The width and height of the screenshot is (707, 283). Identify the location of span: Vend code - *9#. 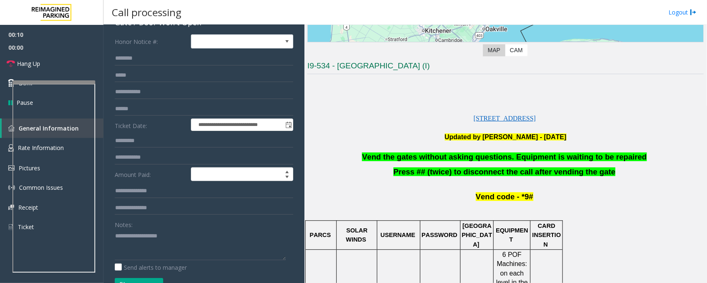
(505, 196).